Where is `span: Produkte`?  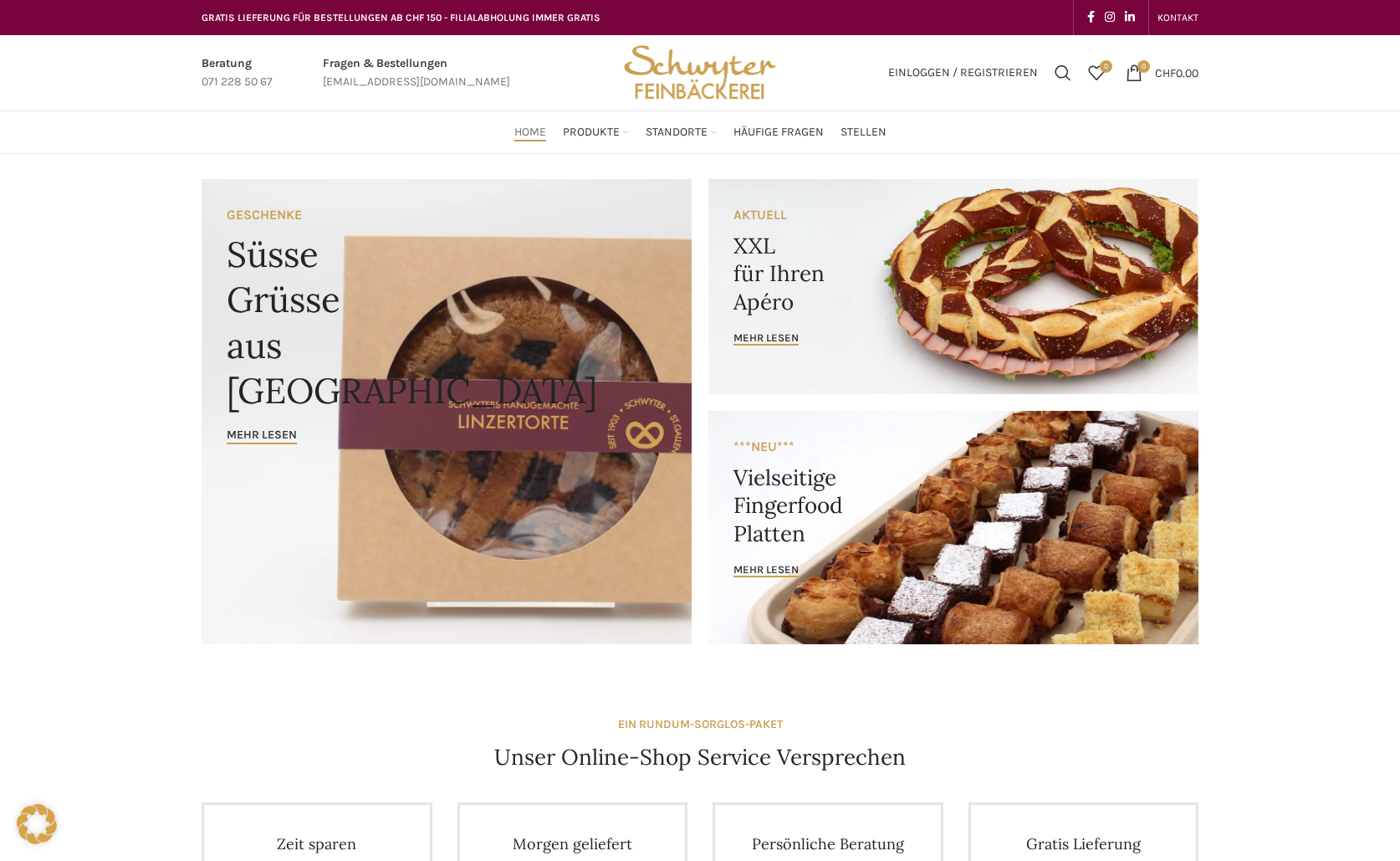
span: Produkte is located at coordinates (591, 132).